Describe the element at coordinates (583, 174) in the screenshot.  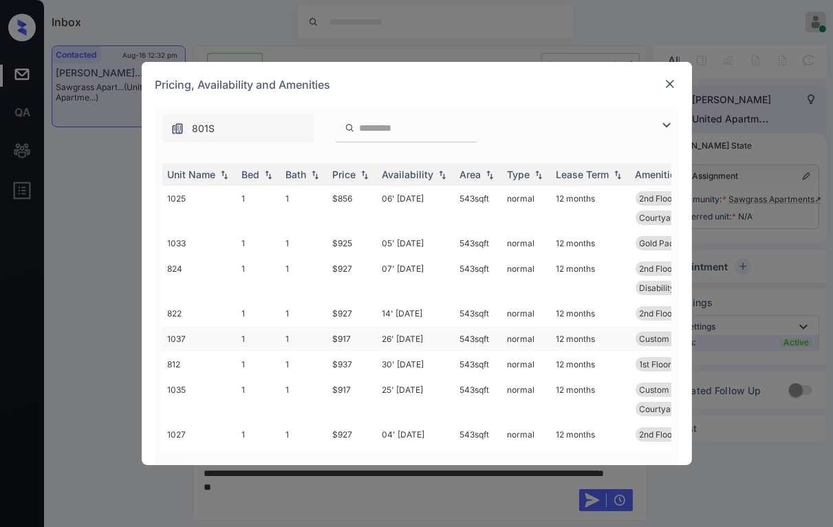
I see `div: Lease Term` at that location.